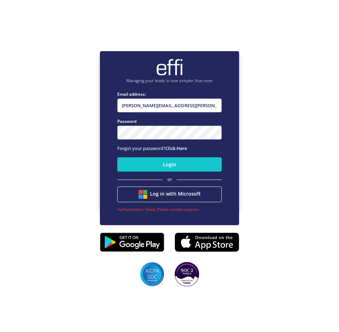 The width and height of the screenshot is (339, 332). I want to click on button: Login, so click(170, 164).